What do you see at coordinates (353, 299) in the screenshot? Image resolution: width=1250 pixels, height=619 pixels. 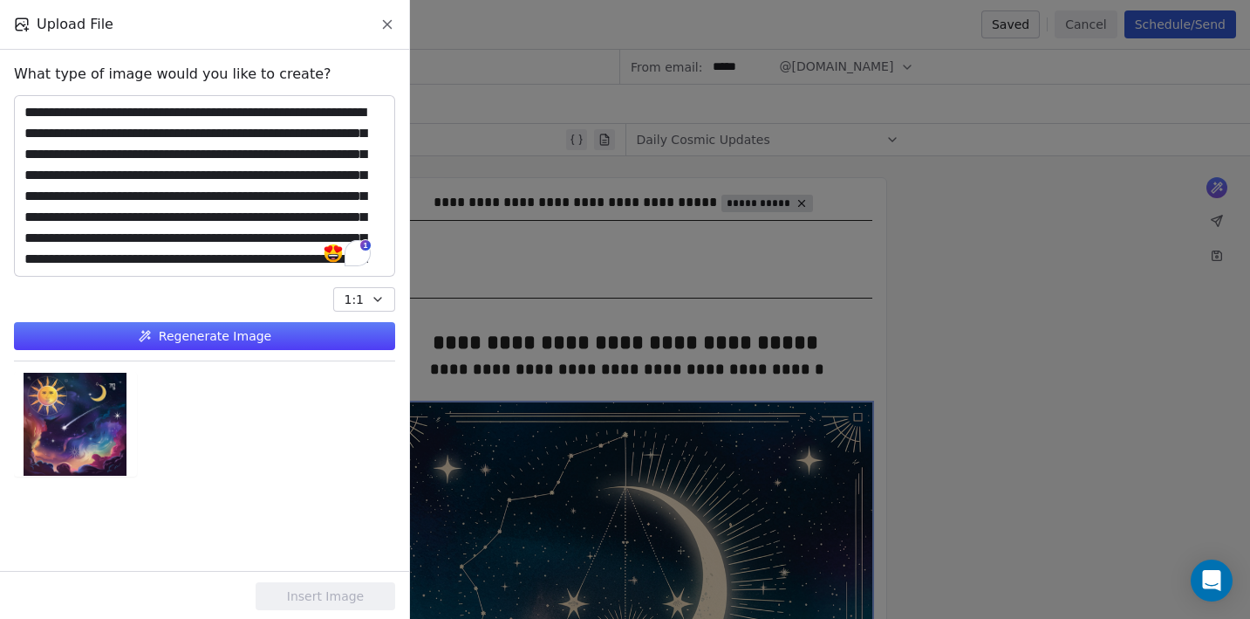 I see `span: 1:1` at bounding box center [353, 299].